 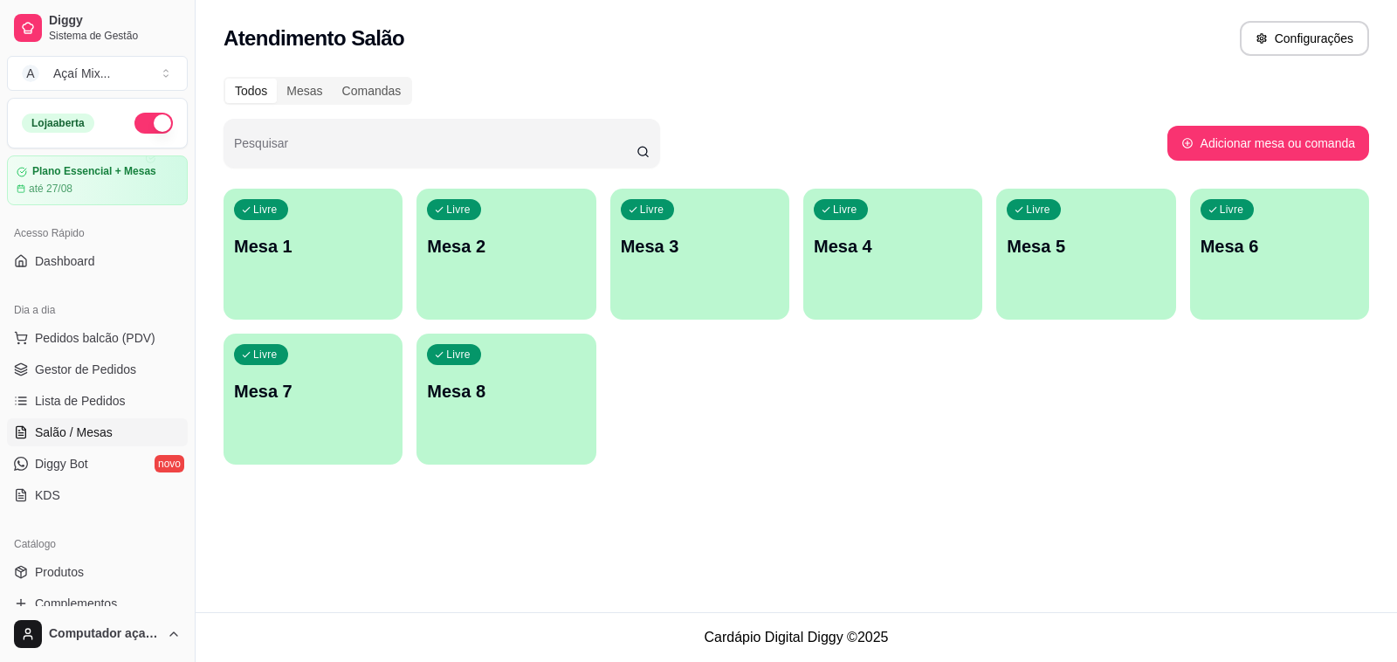 I want to click on div: Loja aberta, so click(x=58, y=123).